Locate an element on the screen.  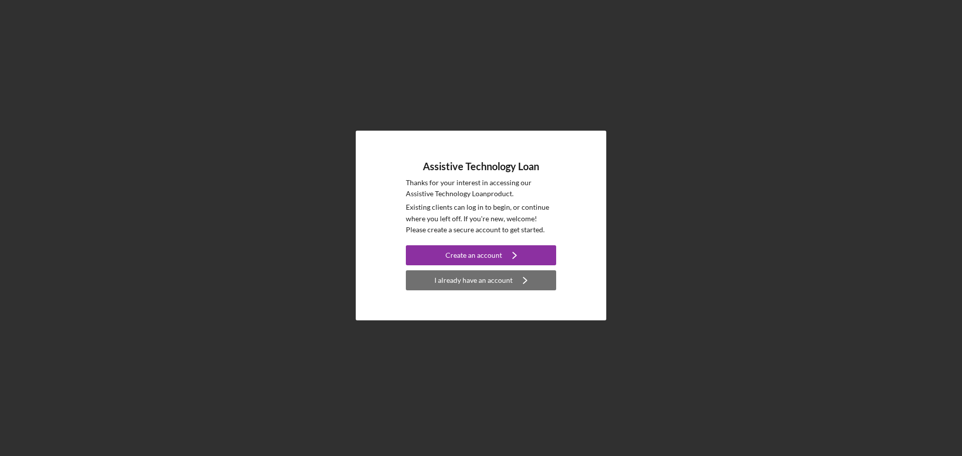
button: I already have an account is located at coordinates (481, 281).